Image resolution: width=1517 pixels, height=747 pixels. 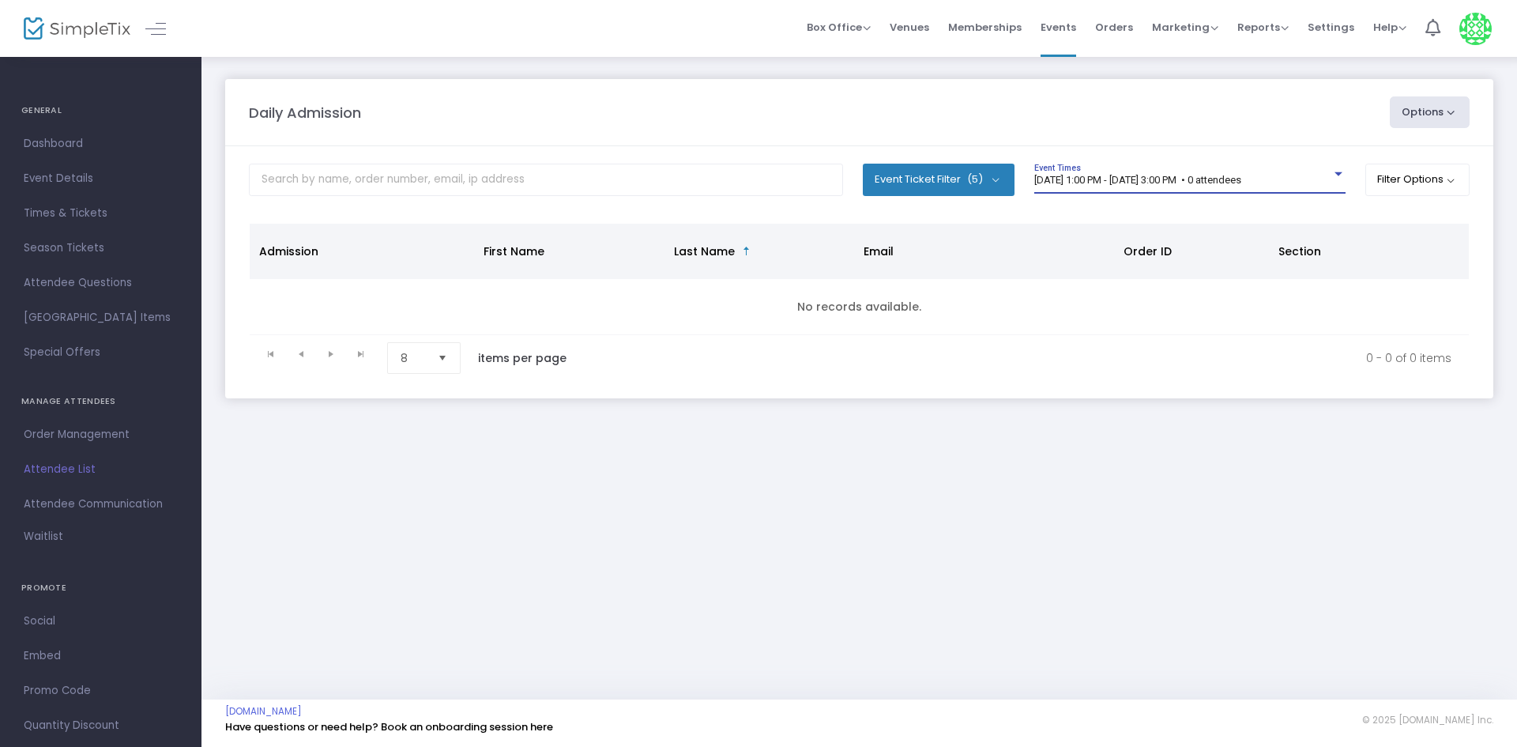 I want to click on span: Sortable, so click(x=747, y=251).